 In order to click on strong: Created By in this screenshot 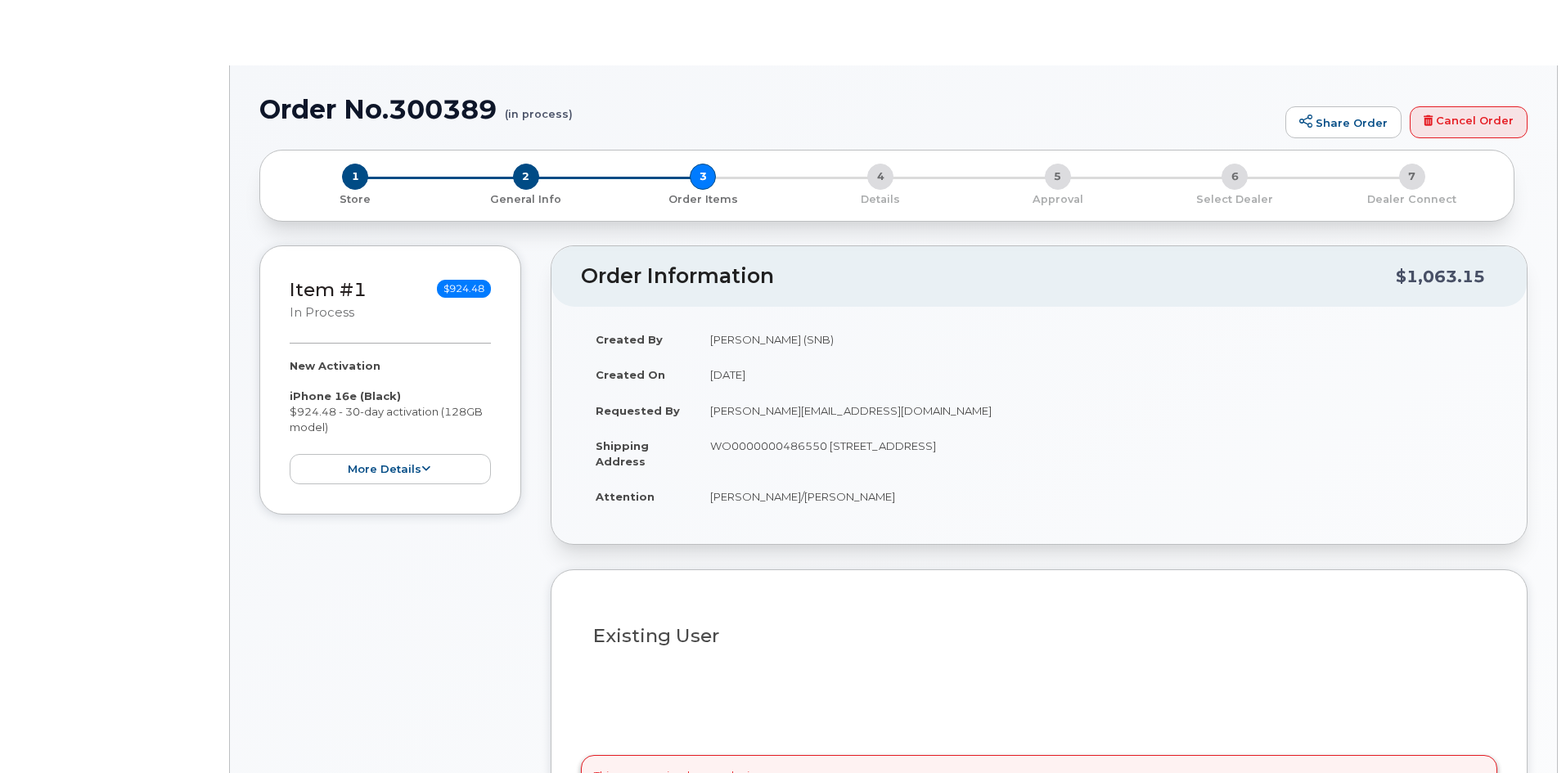, I will do `click(629, 339)`.